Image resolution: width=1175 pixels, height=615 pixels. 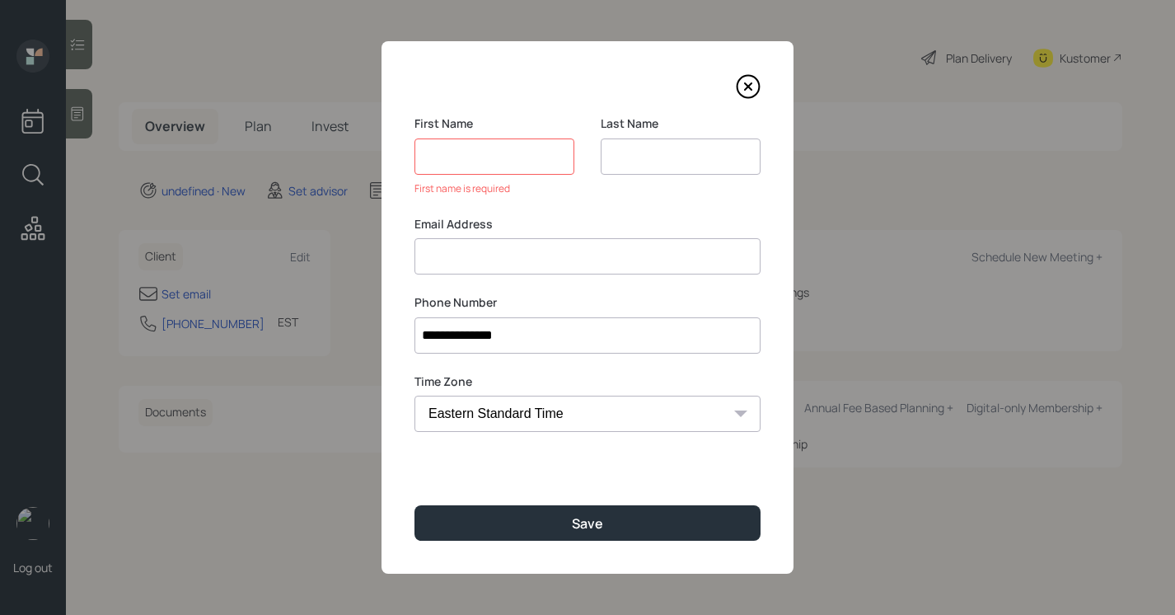 What do you see at coordinates (587, 381) in the screenshot?
I see `label: Time Zone` at bounding box center [587, 381].